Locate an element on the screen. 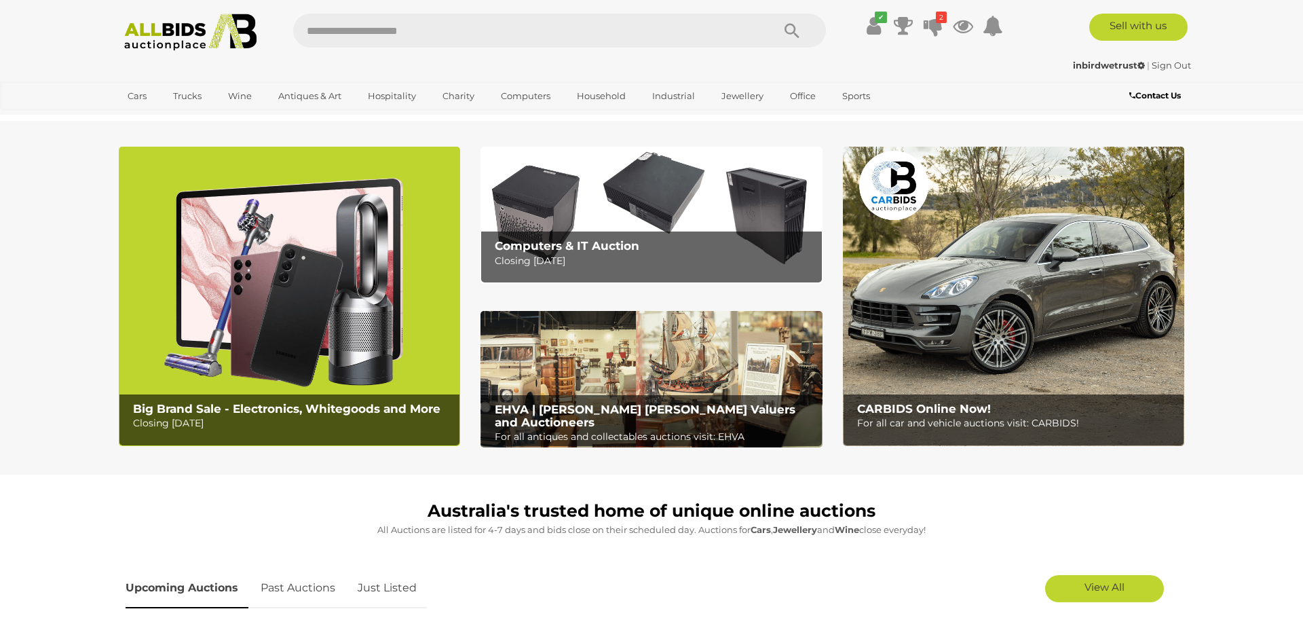  a: Industrial is located at coordinates (673, 96).